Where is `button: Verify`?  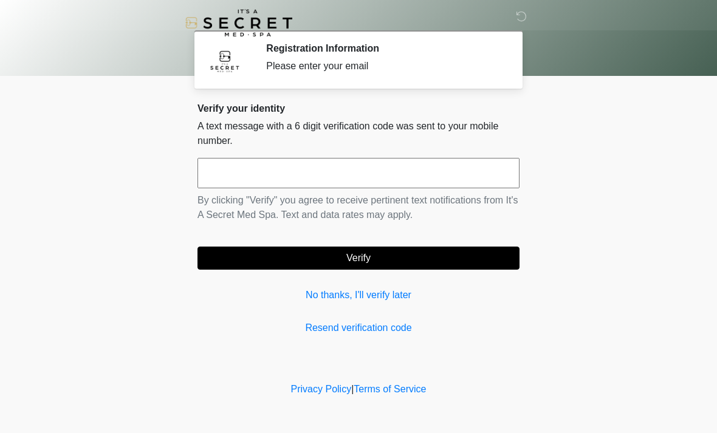
button: Verify is located at coordinates (358, 258).